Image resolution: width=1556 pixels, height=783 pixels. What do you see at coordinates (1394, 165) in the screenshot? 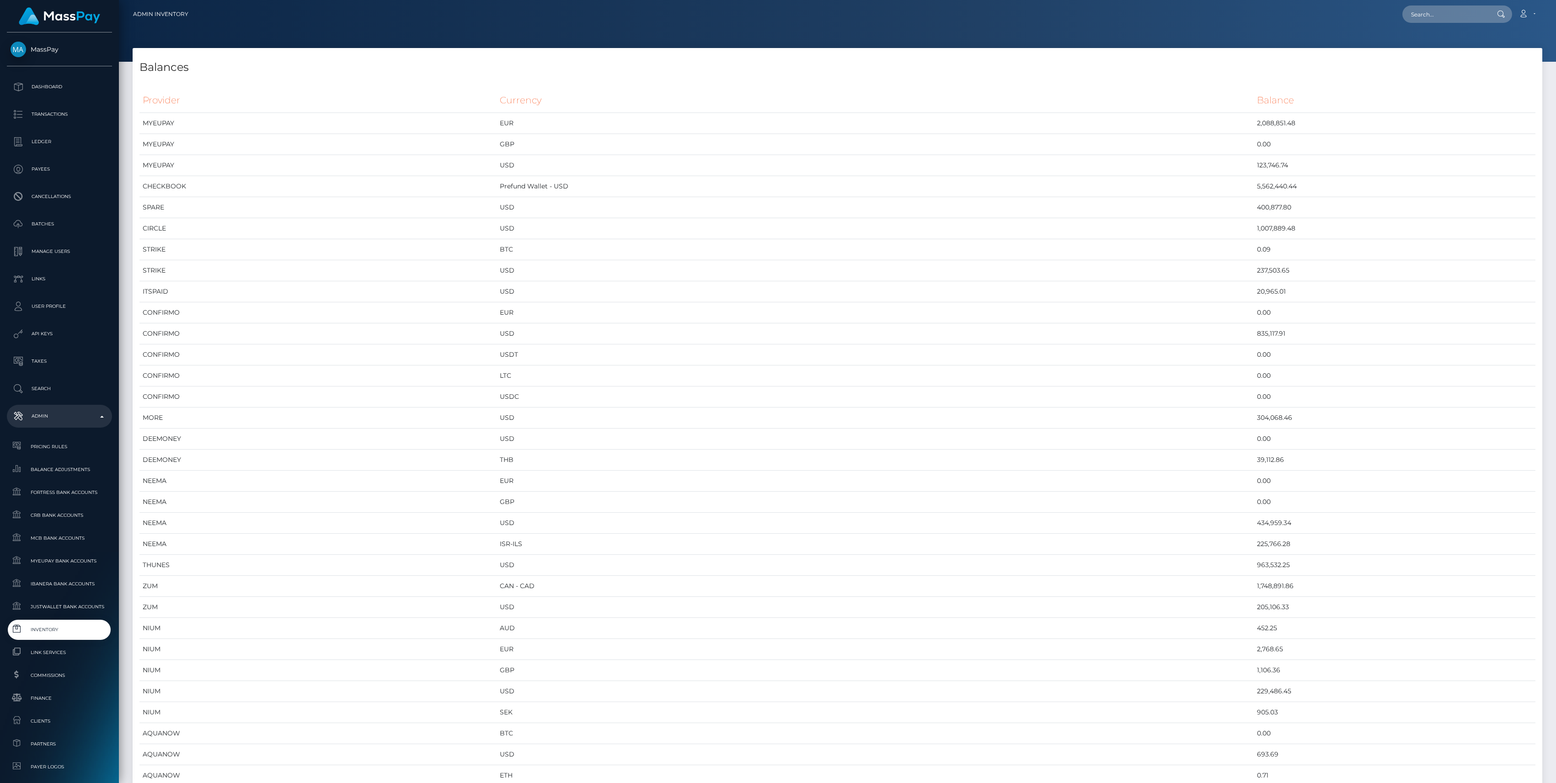
I see `td: 123,746.74` at bounding box center [1394, 165].